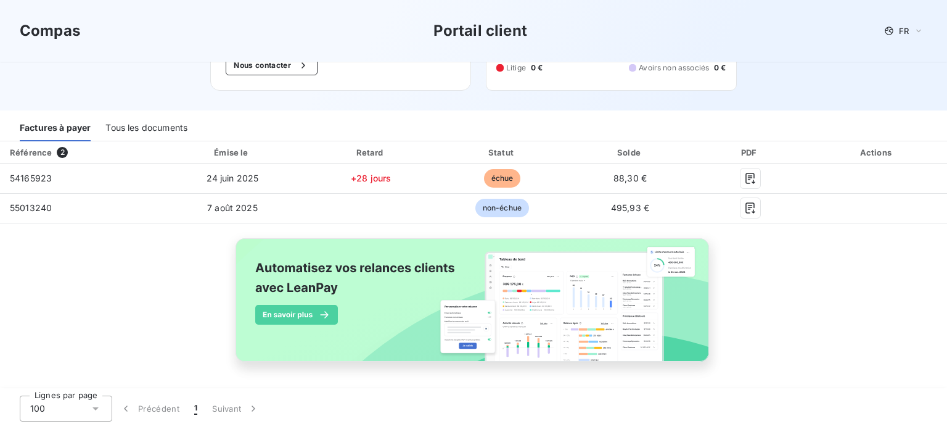 The height and width of the screenshot is (429, 947). Describe the element at coordinates (502, 208) in the screenshot. I see `span: non-échue` at that location.